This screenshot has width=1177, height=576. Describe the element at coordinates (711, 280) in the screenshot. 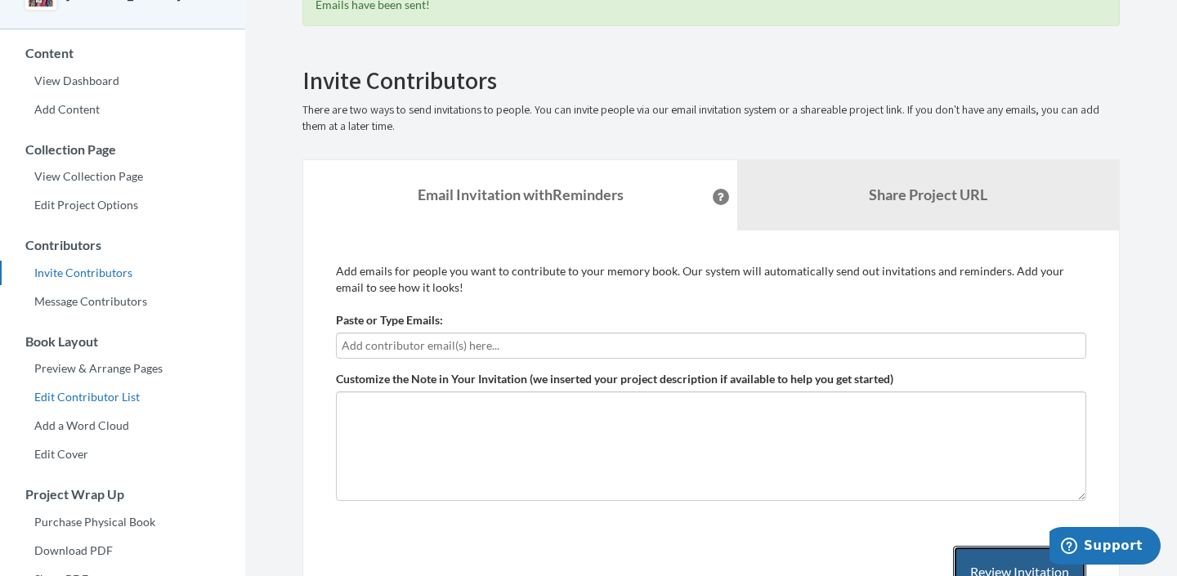

I see `p: Add emails for people you want to contribute to your memory book. Our system will automatically s...` at that location.